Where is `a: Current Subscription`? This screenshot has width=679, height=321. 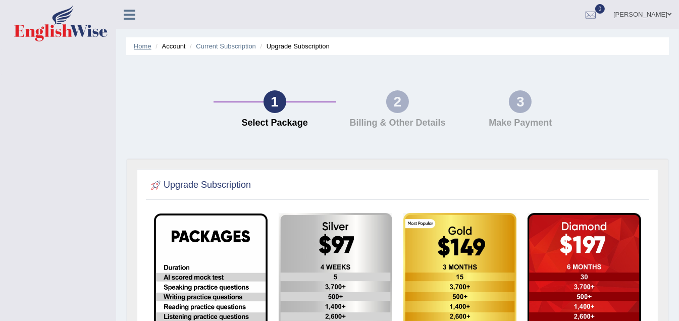 a: Current Subscription is located at coordinates (226, 46).